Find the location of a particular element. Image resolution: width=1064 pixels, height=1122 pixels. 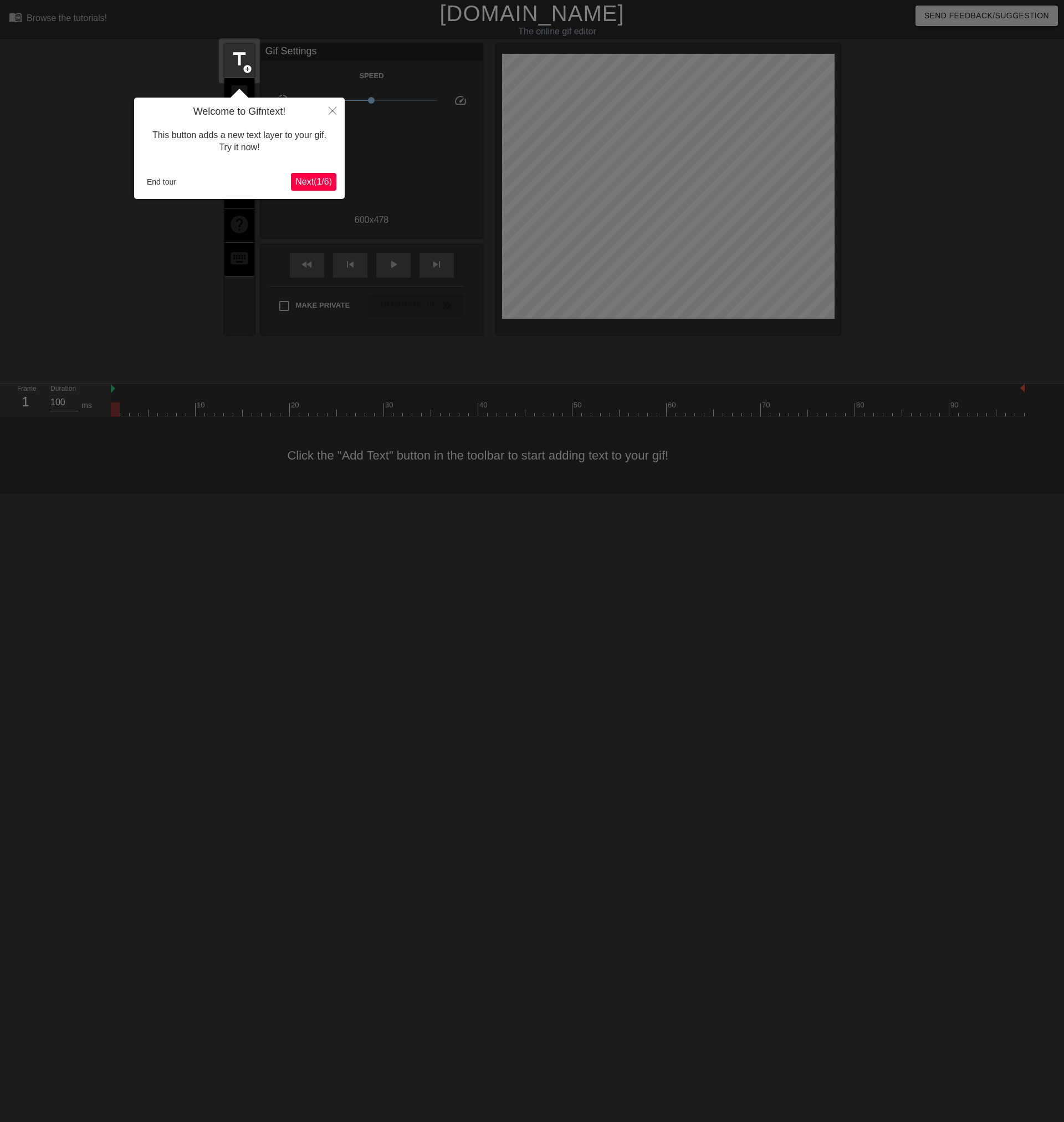

h4: Welcome to Gifntext! is located at coordinates (240, 112).